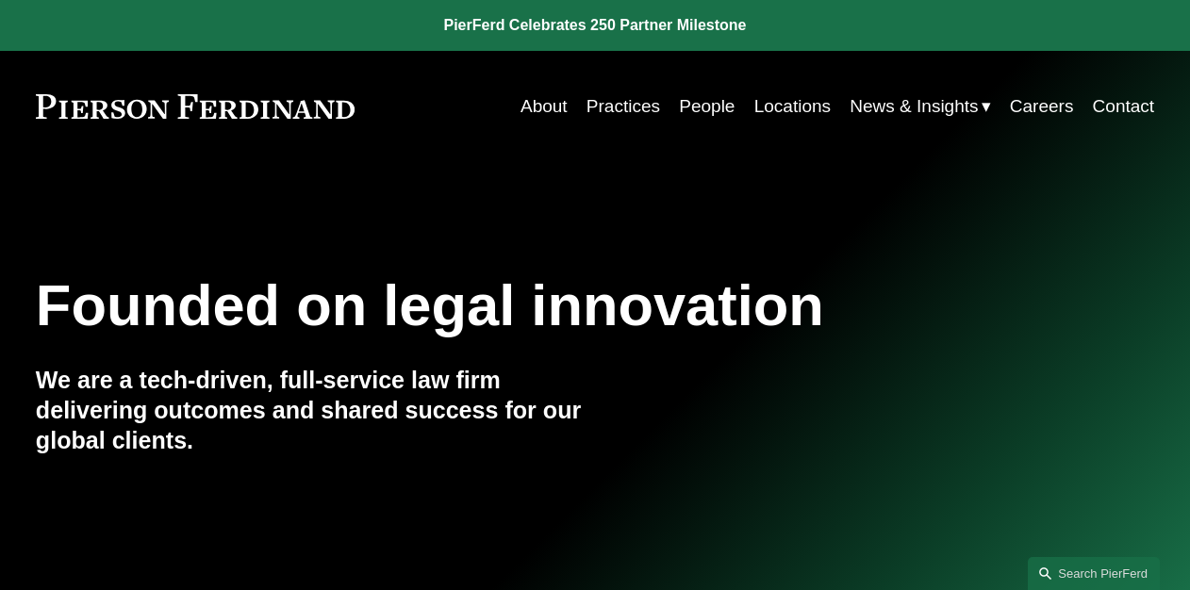 The image size is (1190, 590). What do you see at coordinates (315, 410) in the screenshot?
I see `h4: We are a tech-driven, full-service law firm delivering outcomes and shared success for our global...` at bounding box center [315, 410].